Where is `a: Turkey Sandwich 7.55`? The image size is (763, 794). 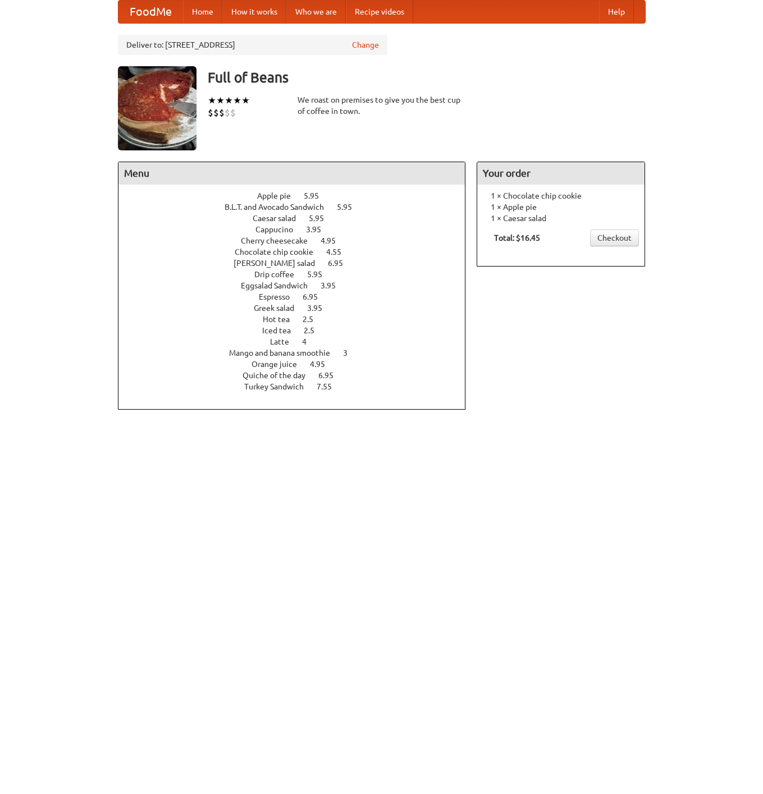
a: Turkey Sandwich 7.55 is located at coordinates (298, 387).